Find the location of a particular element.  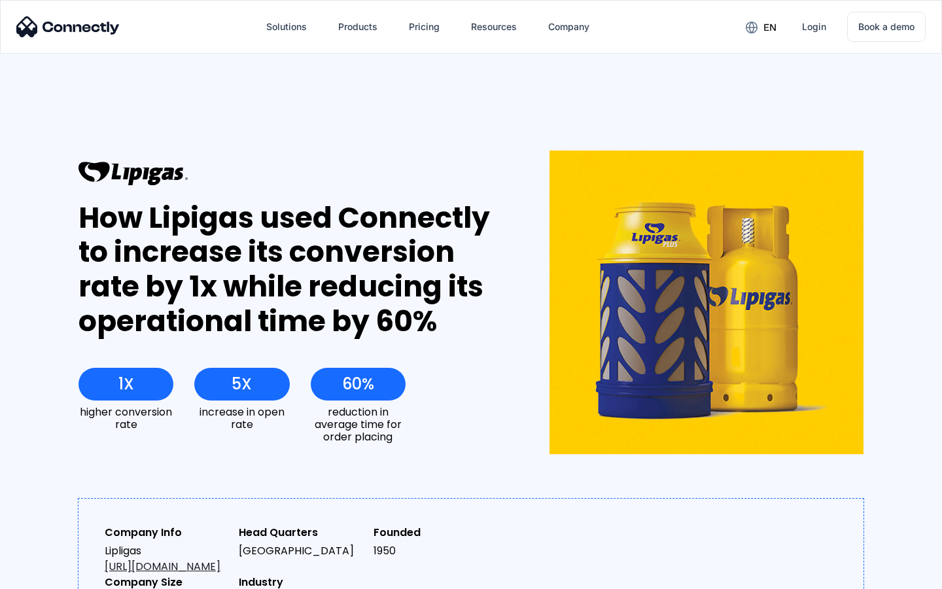

div: Products is located at coordinates (358, 27).